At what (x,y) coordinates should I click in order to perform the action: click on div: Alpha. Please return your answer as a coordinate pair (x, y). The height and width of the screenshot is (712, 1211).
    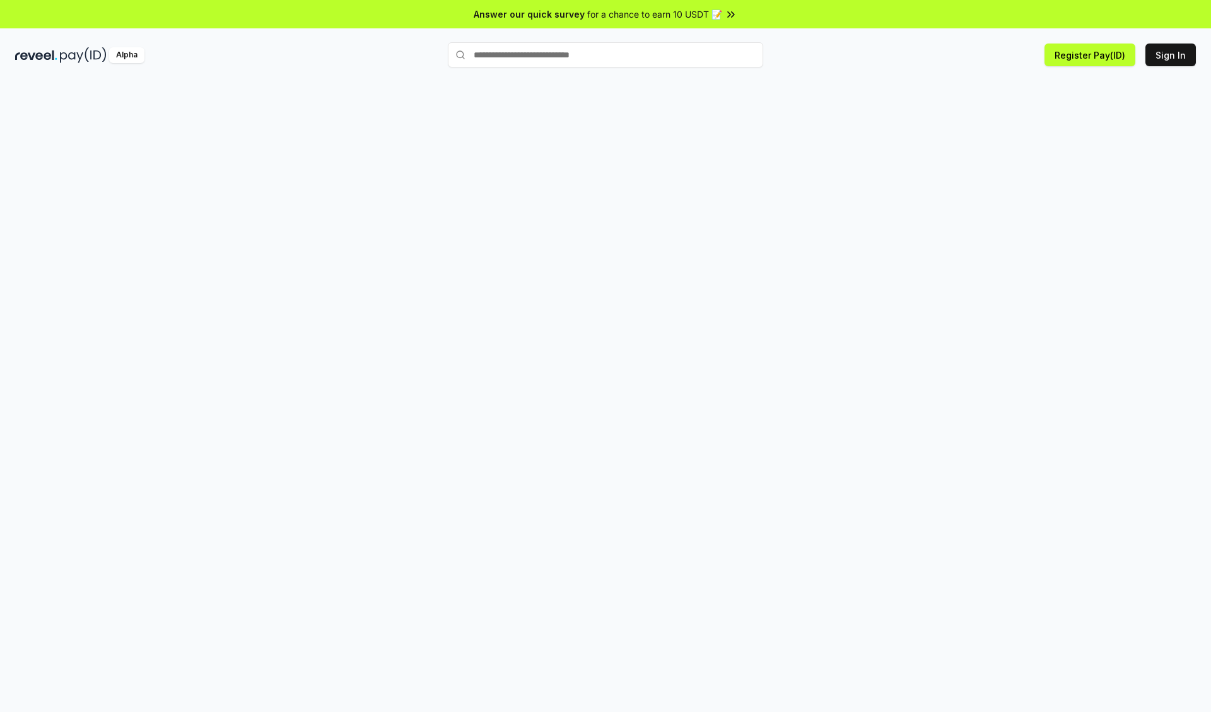
    Looking at the image, I should click on (127, 55).